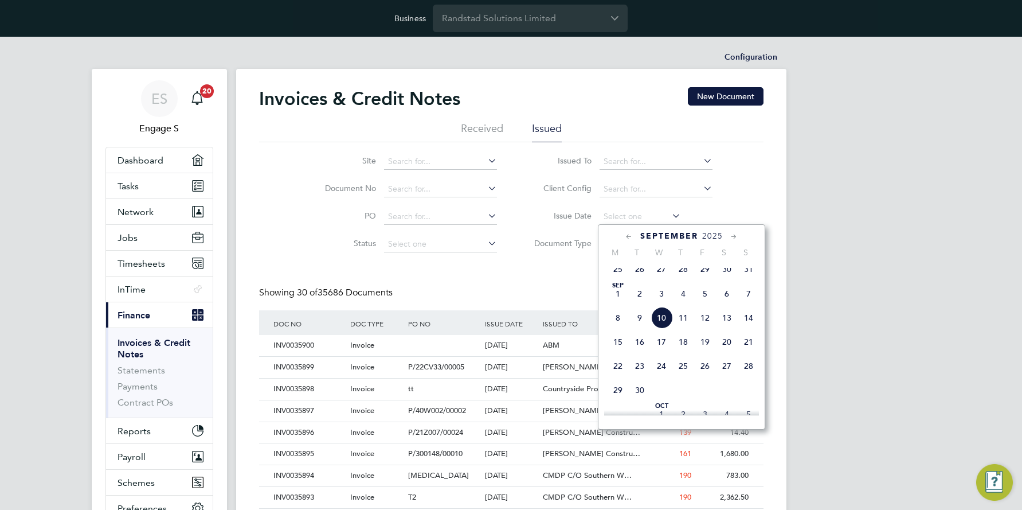 The image size is (1022, 510). Describe the element at coordinates (437, 410) in the screenshot. I see `span: P/40W002/00002` at that location.